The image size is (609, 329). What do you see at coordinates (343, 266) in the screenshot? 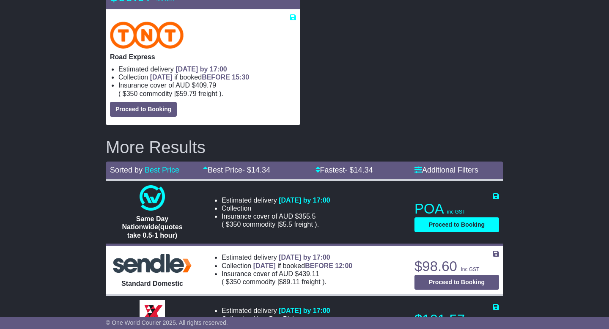
I see `span: 12:00` at bounding box center [343, 266].